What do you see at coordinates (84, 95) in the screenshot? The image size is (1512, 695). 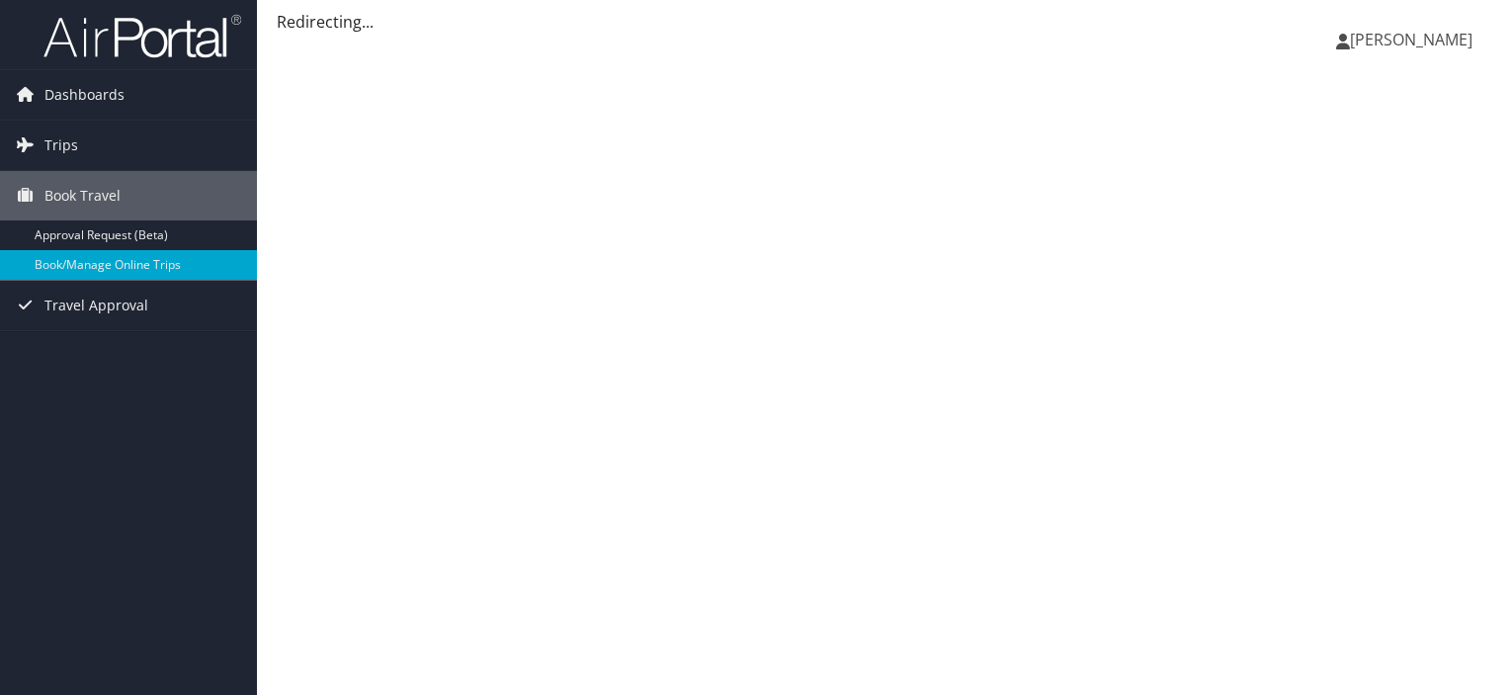 I see `span: Dashboards` at bounding box center [84, 95].